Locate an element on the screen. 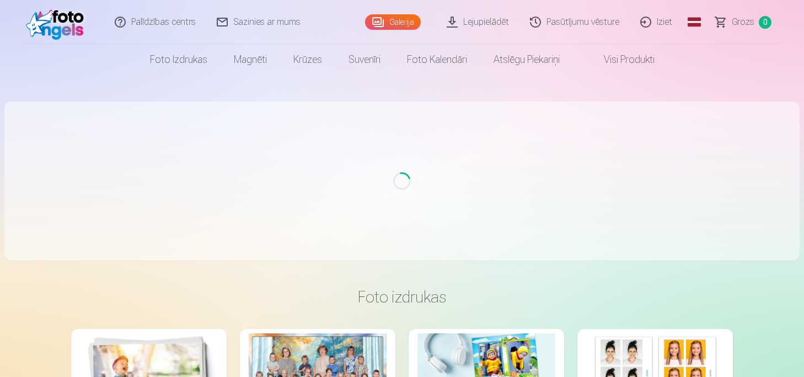 Image resolution: width=804 pixels, height=377 pixels. a: Suvenīri is located at coordinates (365, 60).